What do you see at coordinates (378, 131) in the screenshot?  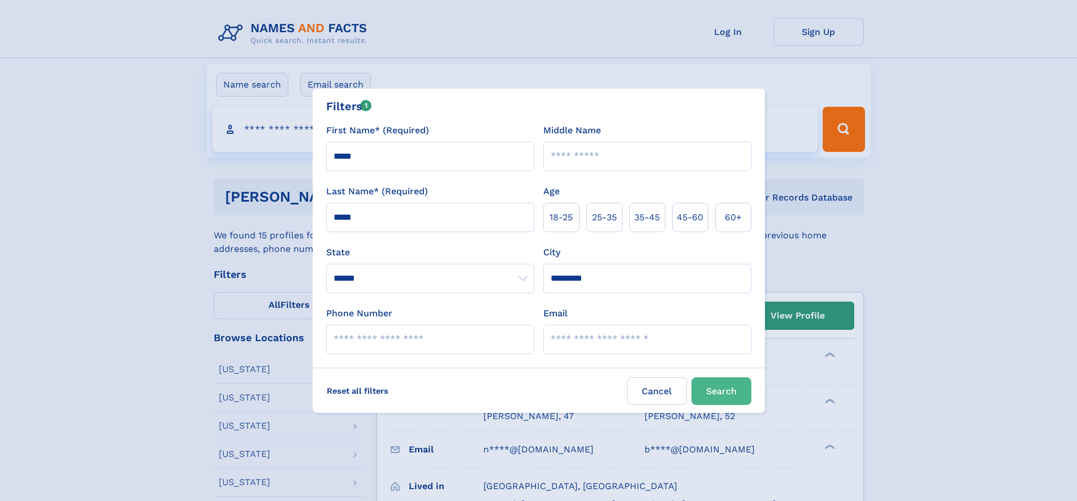 I see `label: First Name* (Required)` at bounding box center [378, 131].